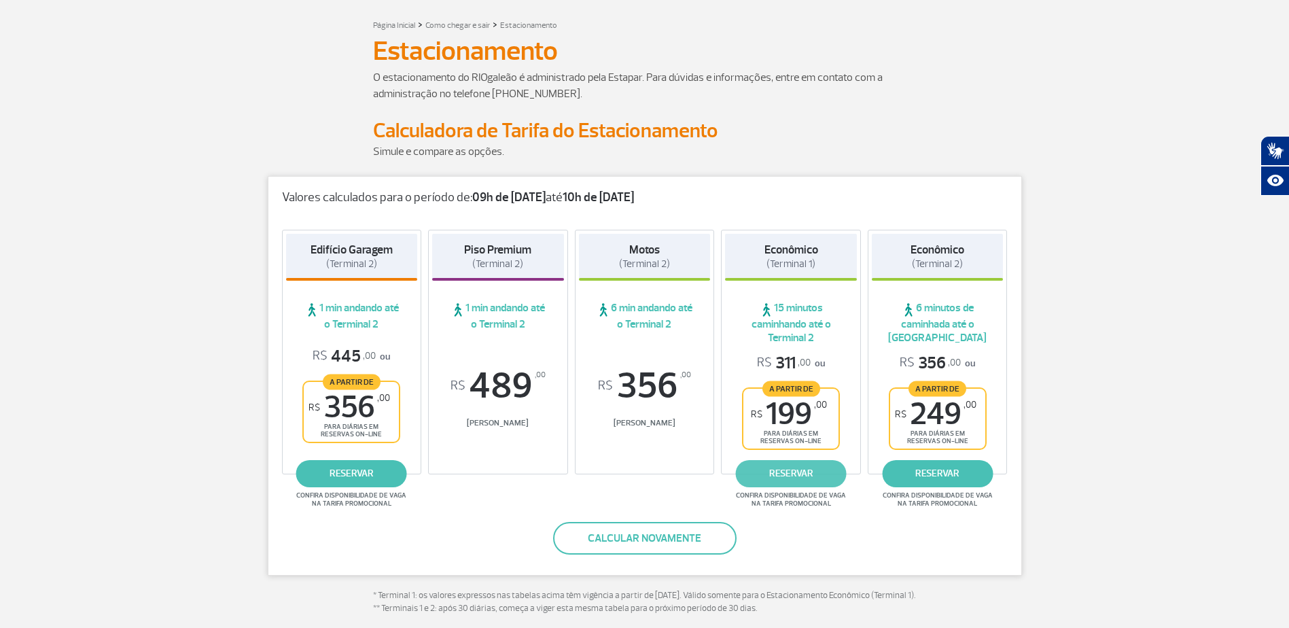 Image resolution: width=1289 pixels, height=628 pixels. Describe the element at coordinates (645, 86) in the screenshot. I see `p: O estacionamento do RIOgaleão é administrado pela Estapar. Para dúvidas e informações, entre em c...` at that location.